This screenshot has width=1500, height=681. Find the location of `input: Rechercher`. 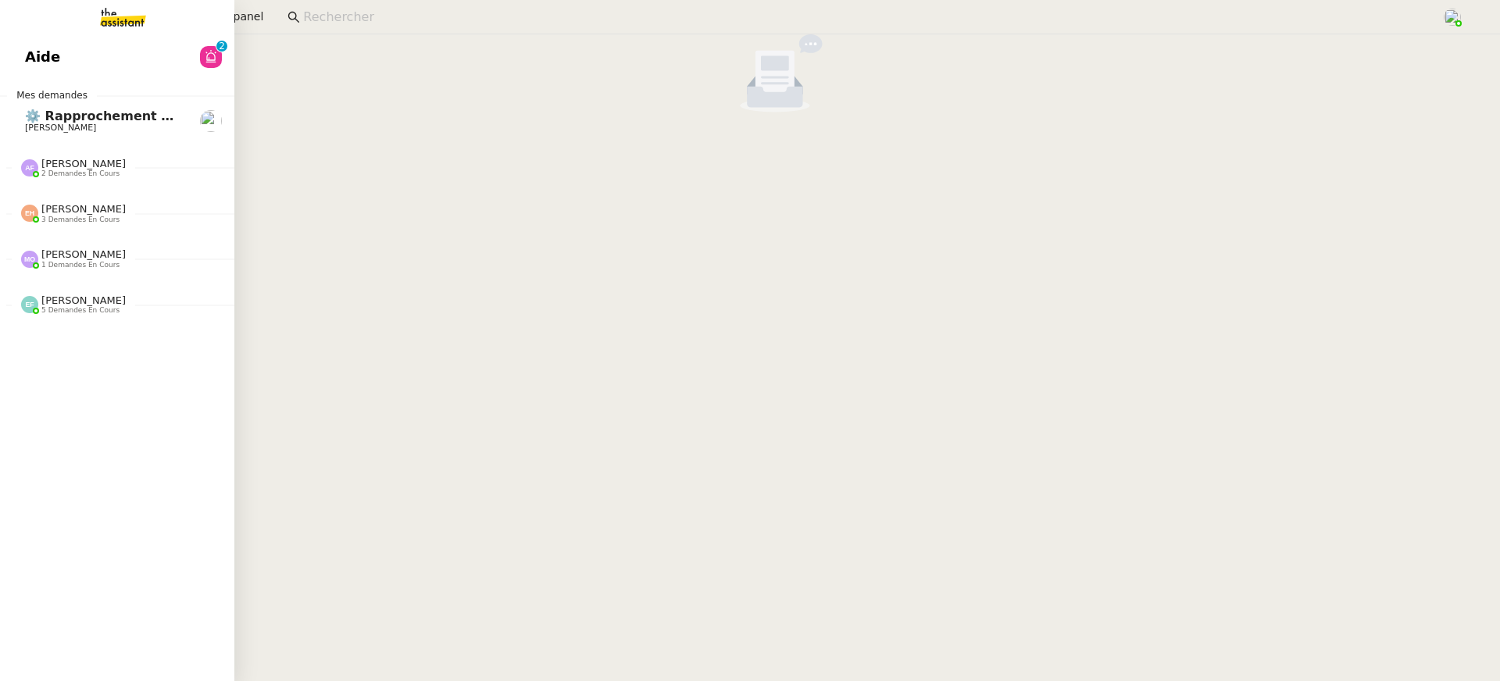

input: Rechercher is located at coordinates (864, 17).